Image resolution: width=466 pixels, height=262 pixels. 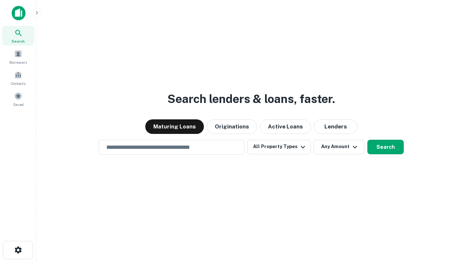 What do you see at coordinates (336, 127) in the screenshot?
I see `button: Lenders` at bounding box center [336, 127].